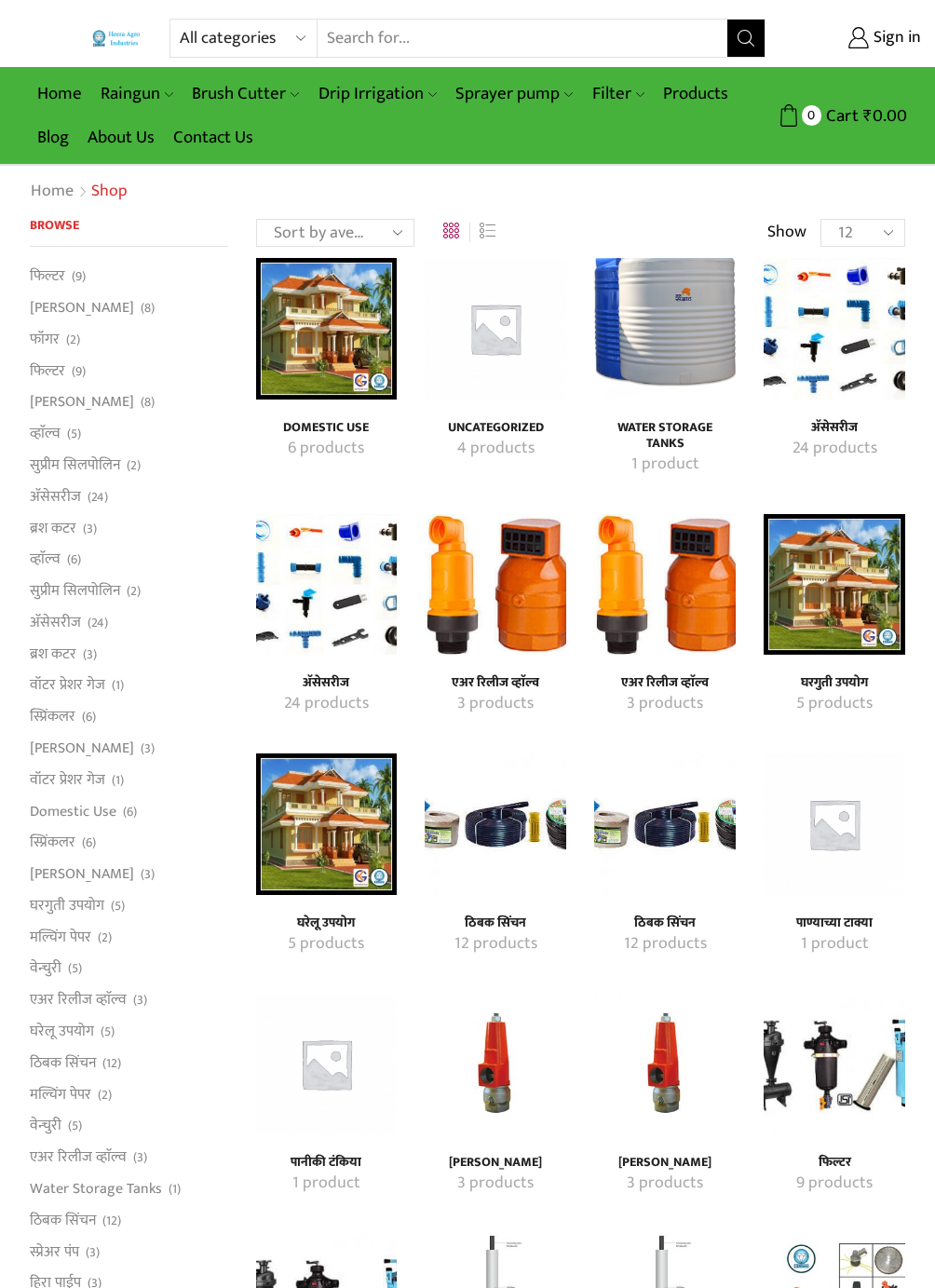  Describe the element at coordinates (109, 191) in the screenshot. I see `h1: Shop` at that location.